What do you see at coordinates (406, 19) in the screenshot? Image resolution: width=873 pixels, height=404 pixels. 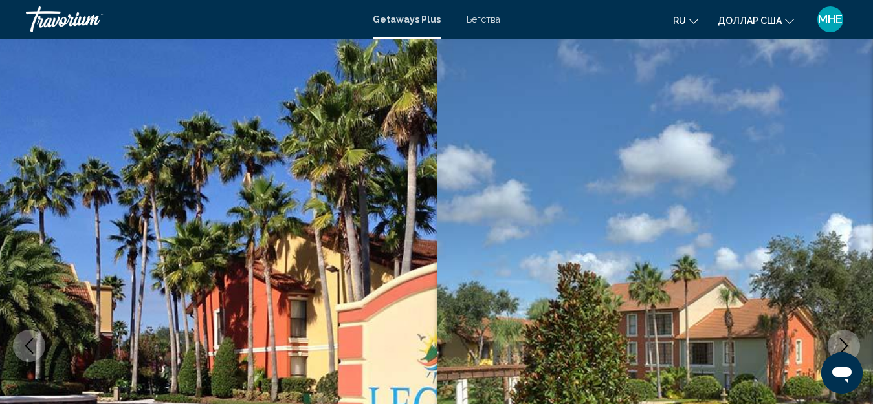 I see `a: Getaways Plus` at bounding box center [406, 19].